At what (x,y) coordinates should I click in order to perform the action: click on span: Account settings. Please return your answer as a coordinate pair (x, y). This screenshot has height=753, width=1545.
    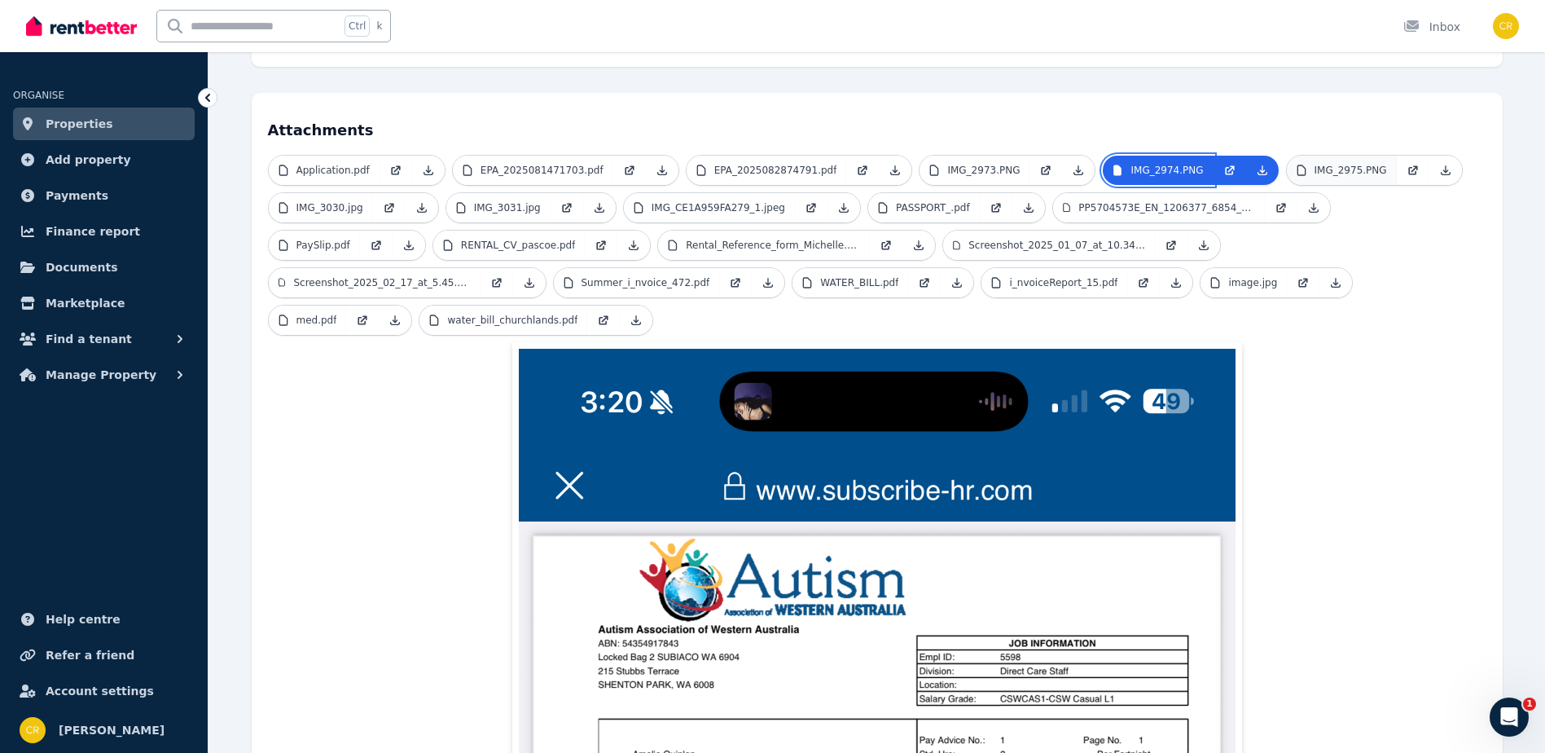
    Looking at the image, I should click on (99, 691).